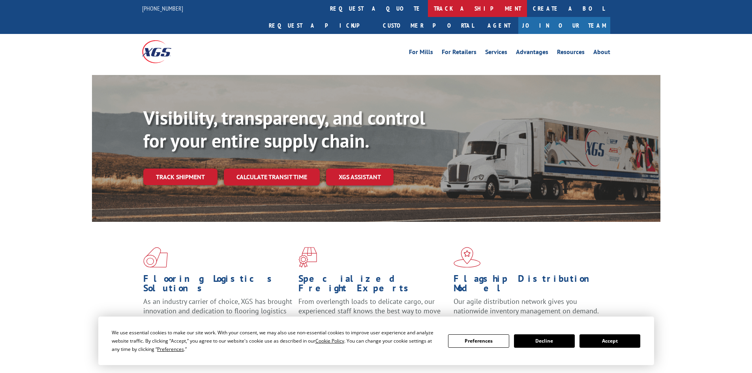 Image resolution: width=752 pixels, height=373 pixels. Describe the element at coordinates (526, 306) in the screenshot. I see `span: Our agile distribution network gives you nationwide inventory management on demand.` at that location.